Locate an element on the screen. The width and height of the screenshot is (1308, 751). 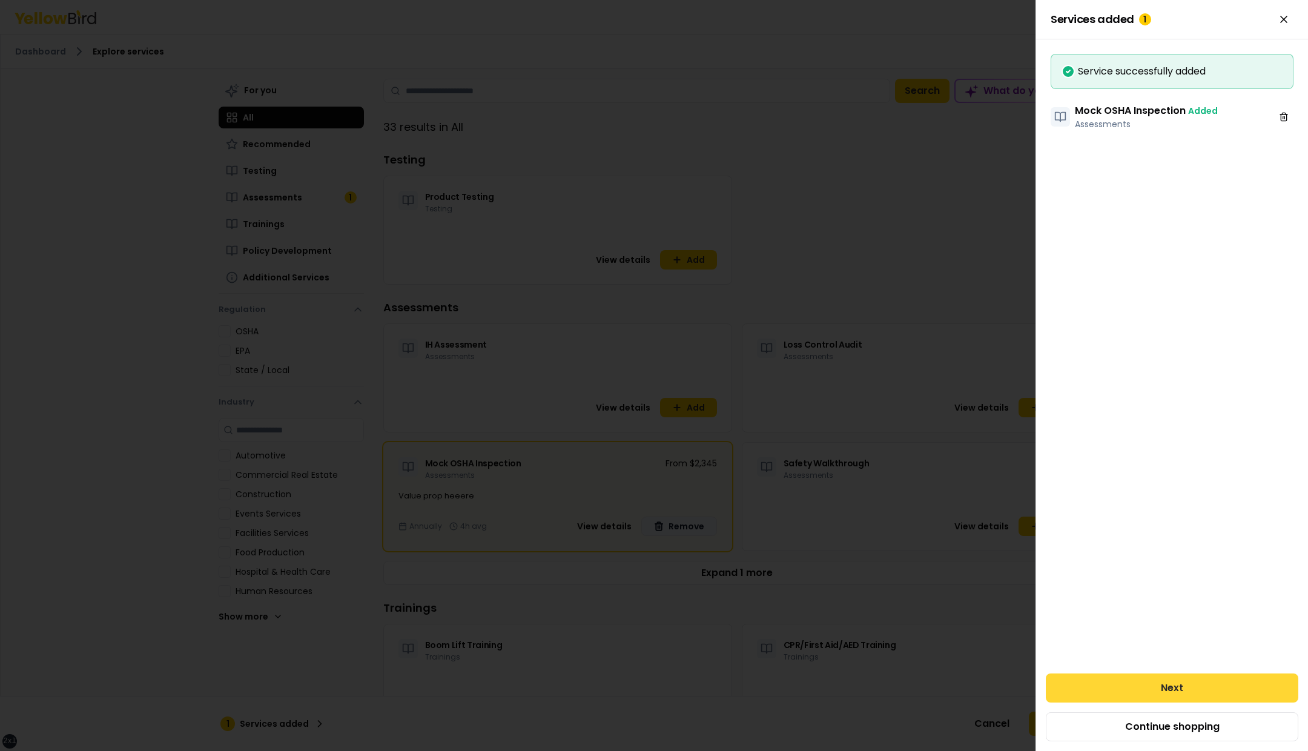
div: 1 is located at coordinates (1145, 19).